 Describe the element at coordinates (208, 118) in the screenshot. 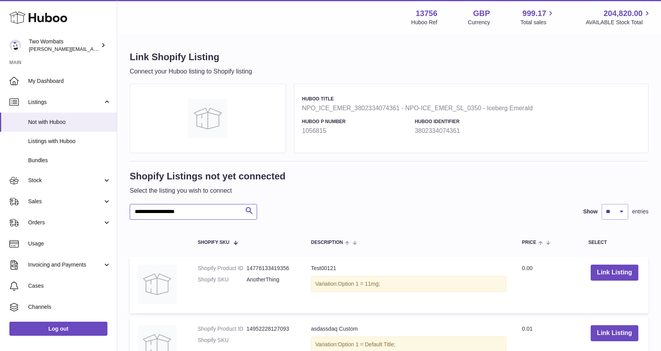

I see `img: NPO_ICE_EMER_3802334074361 - NPO-ICE_EMER_SL_0350 - Iceberg Emerald` at that location.